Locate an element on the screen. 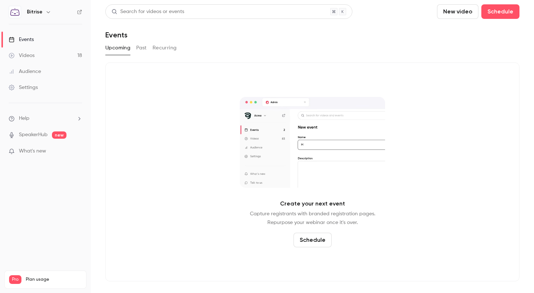 The width and height of the screenshot is (534, 293). button: Upcoming is located at coordinates (118, 48).